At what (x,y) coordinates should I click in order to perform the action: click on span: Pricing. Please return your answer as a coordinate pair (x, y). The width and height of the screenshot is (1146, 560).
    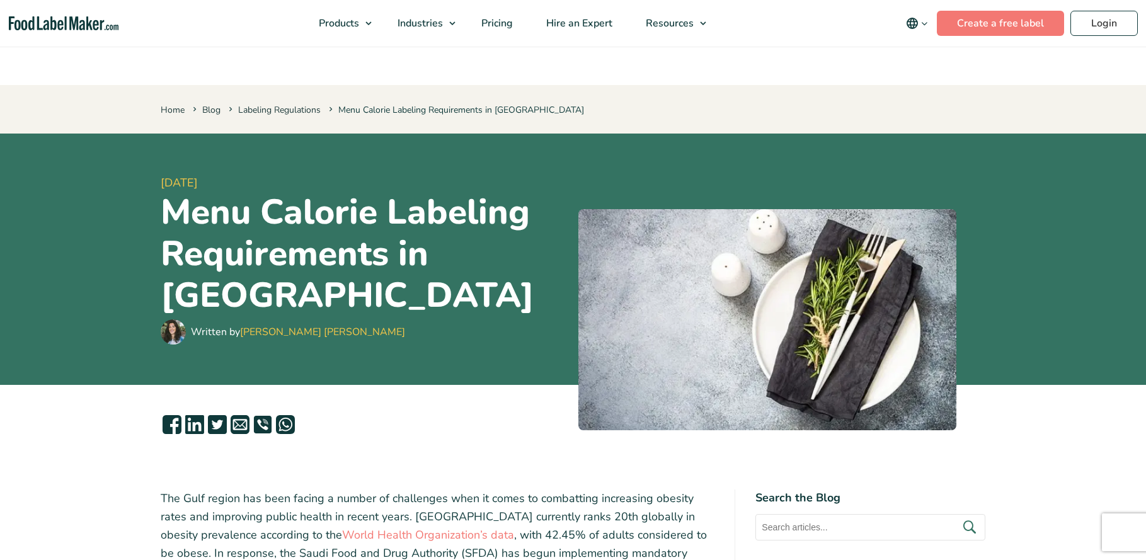
    Looking at the image, I should click on (496, 23).